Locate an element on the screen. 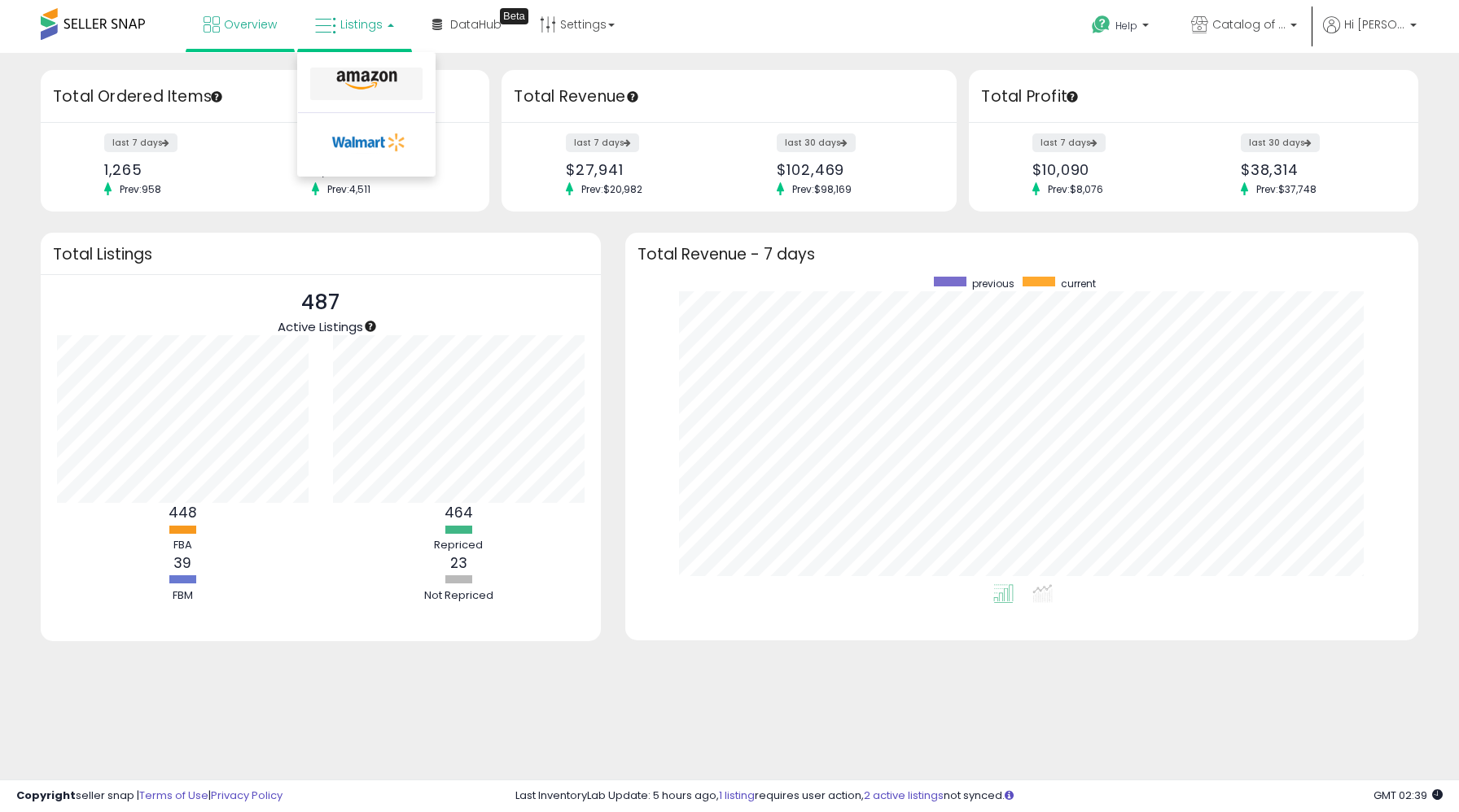 The height and width of the screenshot is (812, 1459). span: Prev: $98,169 is located at coordinates (822, 189).